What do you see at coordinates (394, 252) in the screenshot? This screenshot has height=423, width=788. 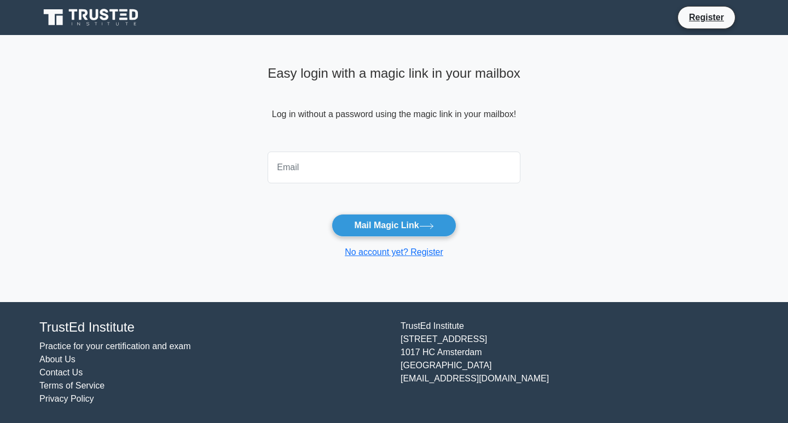 I see `a: No account yet? Register` at bounding box center [394, 252].